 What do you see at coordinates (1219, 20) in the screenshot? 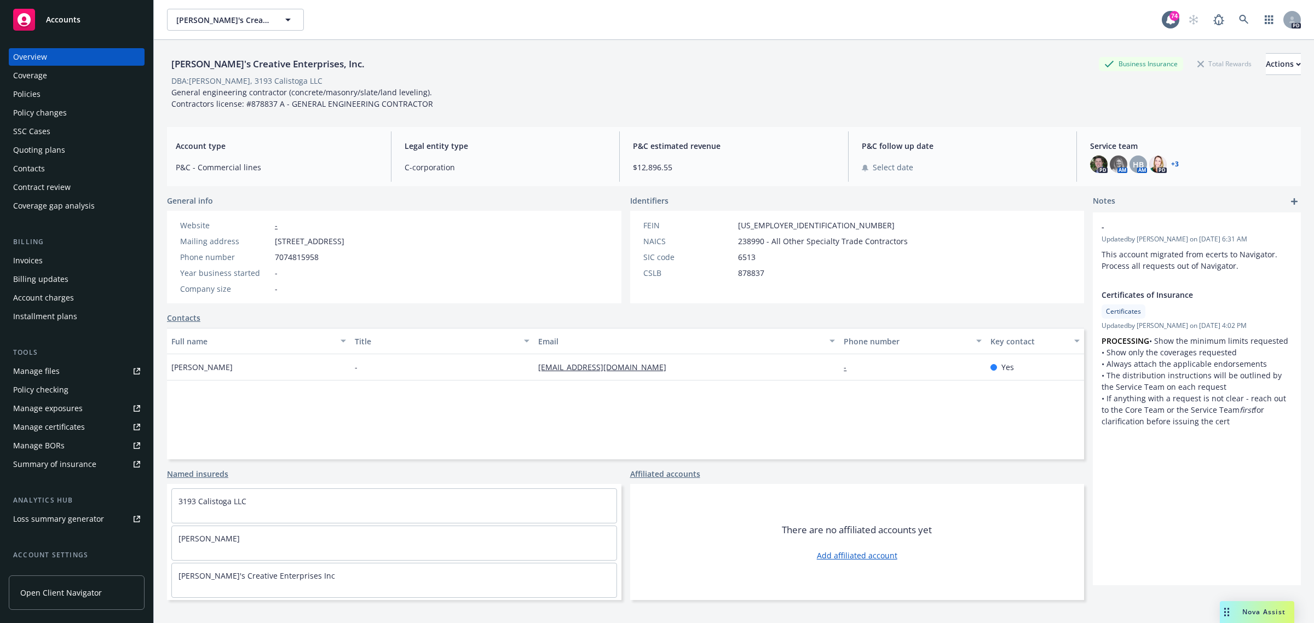
I see `a: Report a Bug` at bounding box center [1219, 20].